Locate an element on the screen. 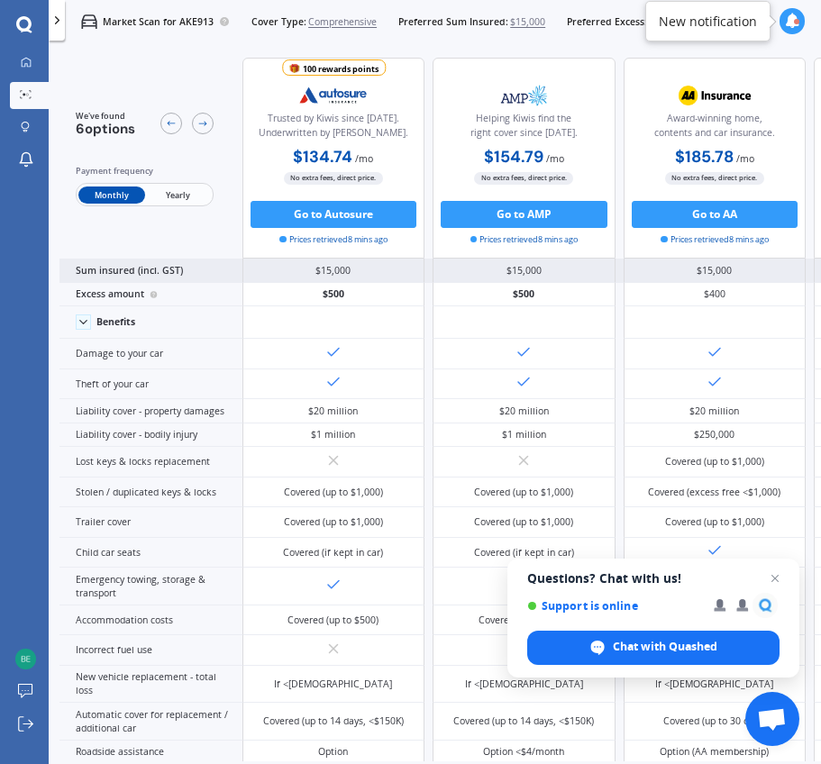 This screenshot has height=764, width=821. div: Emergency towing, storage & transport is located at coordinates (150, 587).